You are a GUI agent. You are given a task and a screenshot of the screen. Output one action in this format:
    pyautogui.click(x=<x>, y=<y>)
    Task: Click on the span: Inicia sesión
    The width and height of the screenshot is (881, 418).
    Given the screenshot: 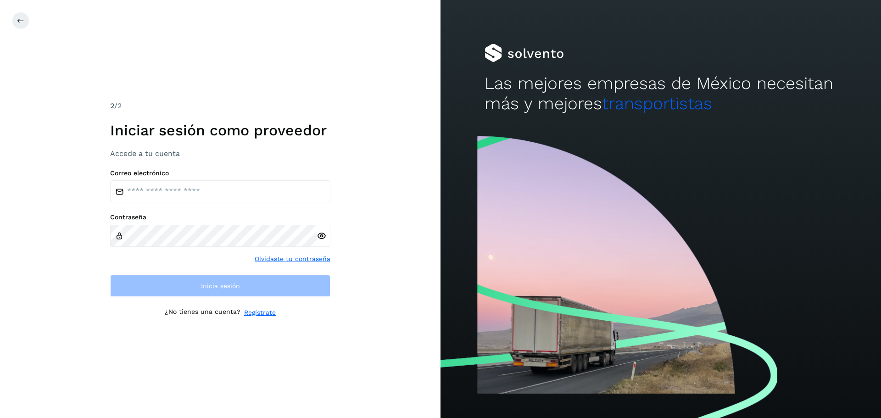 What is the action you would take?
    pyautogui.click(x=220, y=286)
    